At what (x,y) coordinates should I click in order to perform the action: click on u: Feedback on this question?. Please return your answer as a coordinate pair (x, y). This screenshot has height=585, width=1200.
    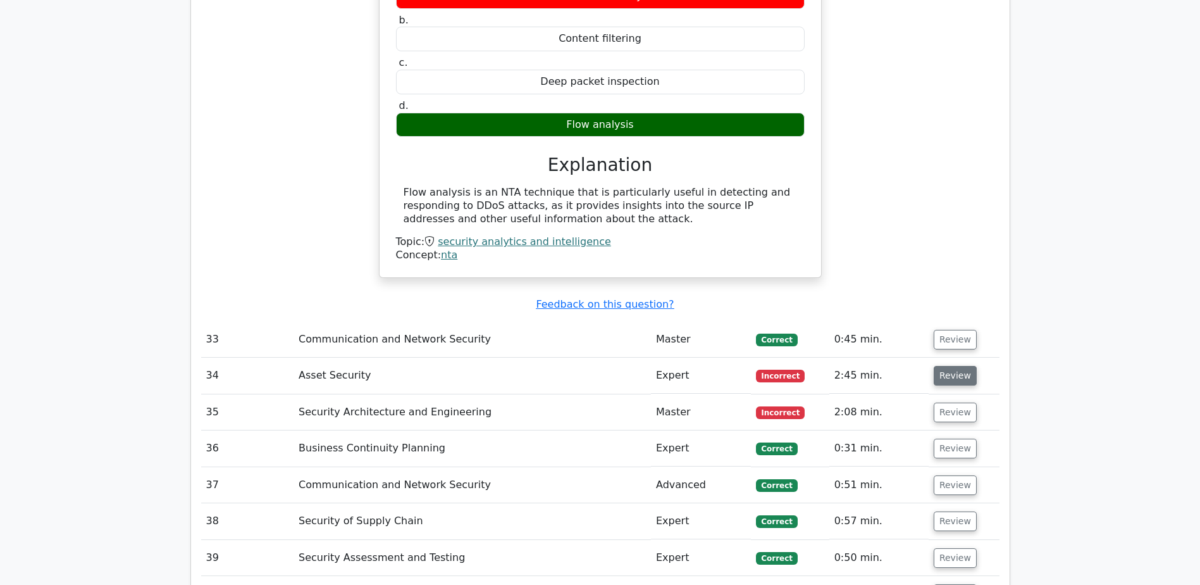
    Looking at the image, I should click on (605, 304).